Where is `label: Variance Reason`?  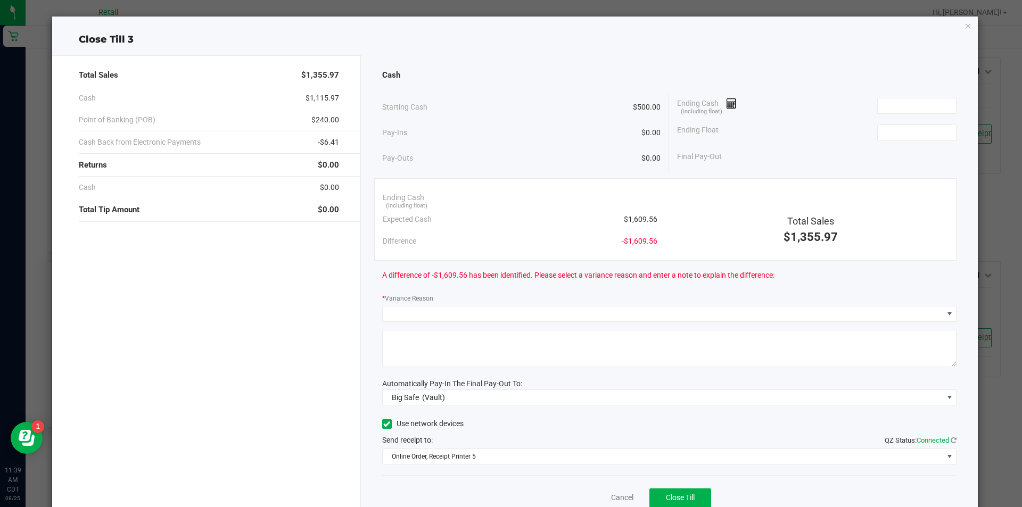 label: Variance Reason is located at coordinates (408, 299).